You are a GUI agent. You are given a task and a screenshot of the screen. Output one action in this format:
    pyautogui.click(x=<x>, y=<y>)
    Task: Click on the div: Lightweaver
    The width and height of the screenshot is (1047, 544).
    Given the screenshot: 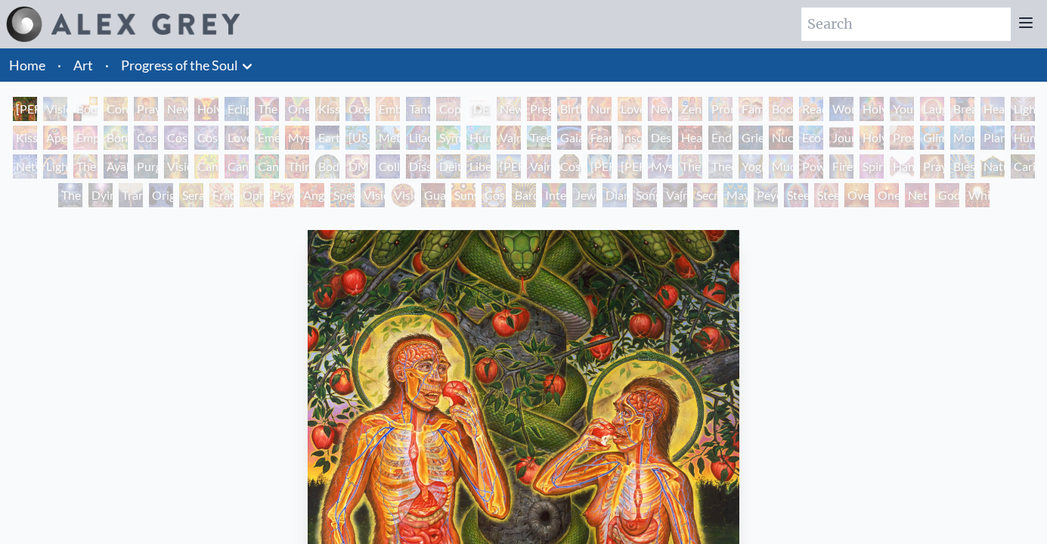 What is the action you would take?
    pyautogui.click(x=1023, y=109)
    